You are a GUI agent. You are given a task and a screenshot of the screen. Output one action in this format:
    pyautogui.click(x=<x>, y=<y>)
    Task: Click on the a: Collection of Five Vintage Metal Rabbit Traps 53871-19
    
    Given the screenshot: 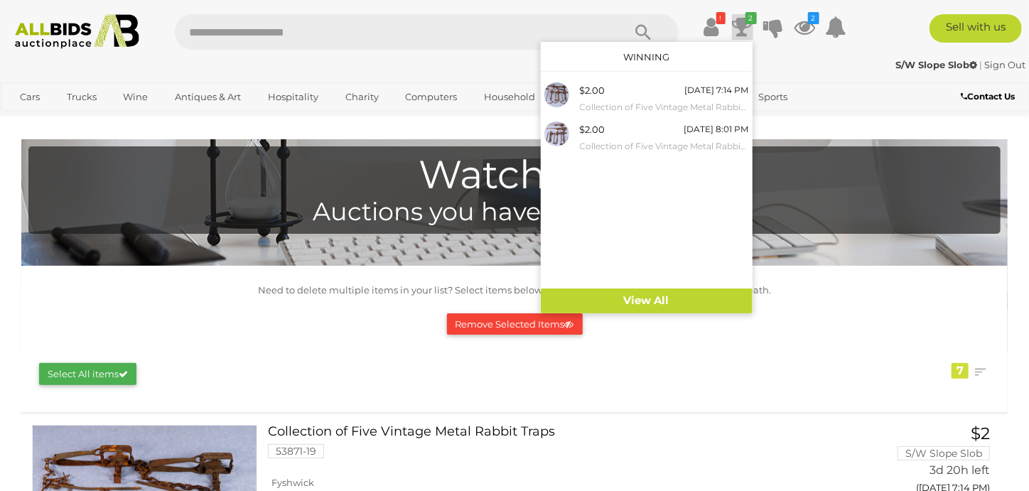 What is the action you would take?
    pyautogui.click(x=556, y=447)
    